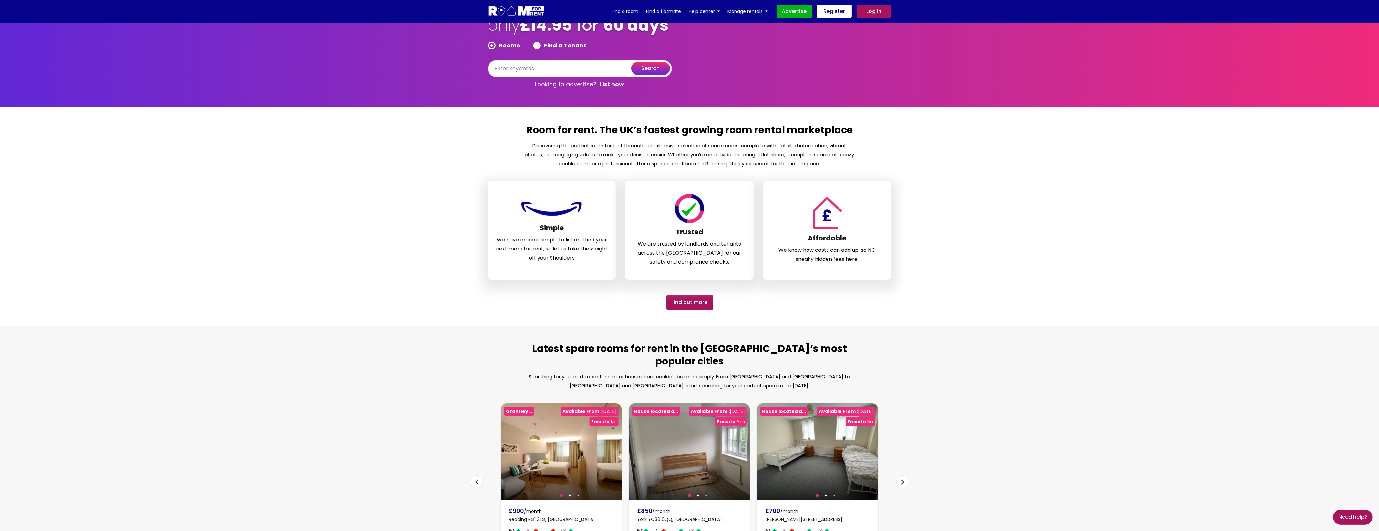 This screenshot has height=531, width=1379. Describe the element at coordinates (704, 11) in the screenshot. I see `a: Help center` at that location.